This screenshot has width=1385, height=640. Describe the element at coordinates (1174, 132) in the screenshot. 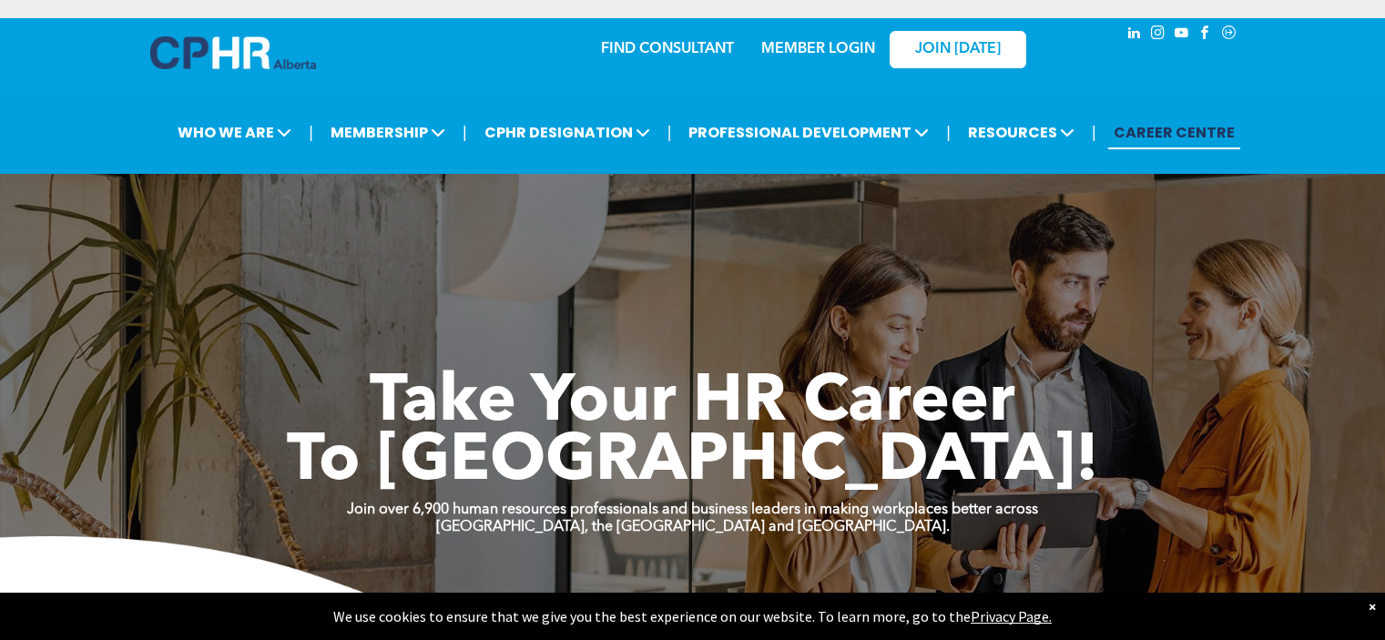

I see `a: CAREER CENTRE` at that location.